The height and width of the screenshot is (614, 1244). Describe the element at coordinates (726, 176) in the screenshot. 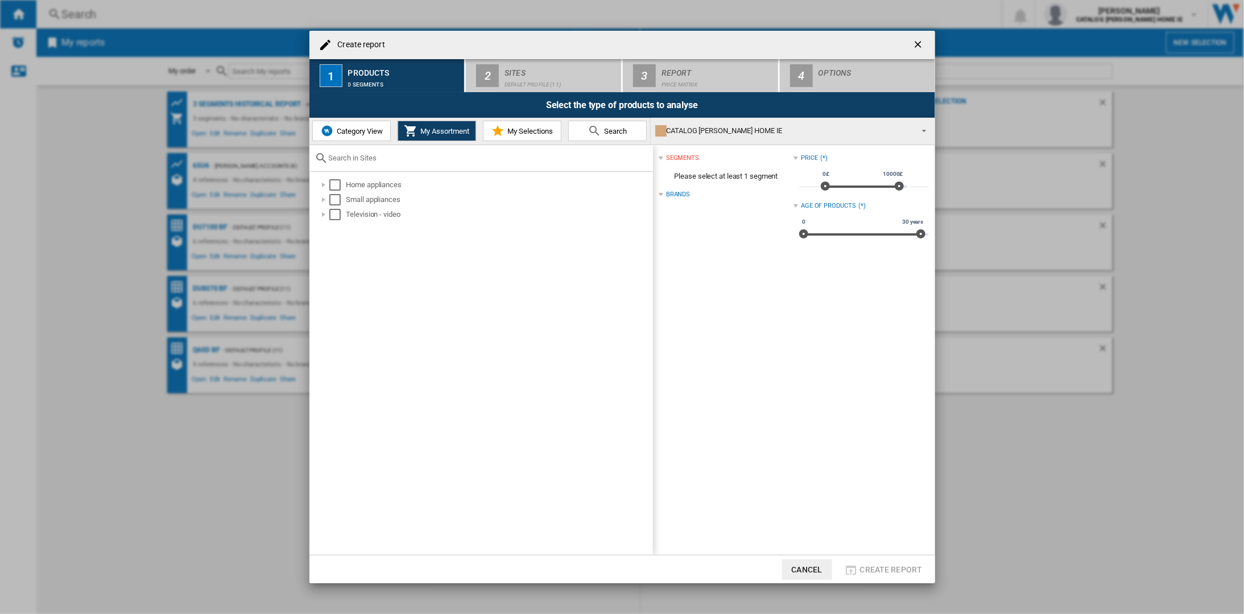

I see `span: Please select at least 1 segment` at that location.